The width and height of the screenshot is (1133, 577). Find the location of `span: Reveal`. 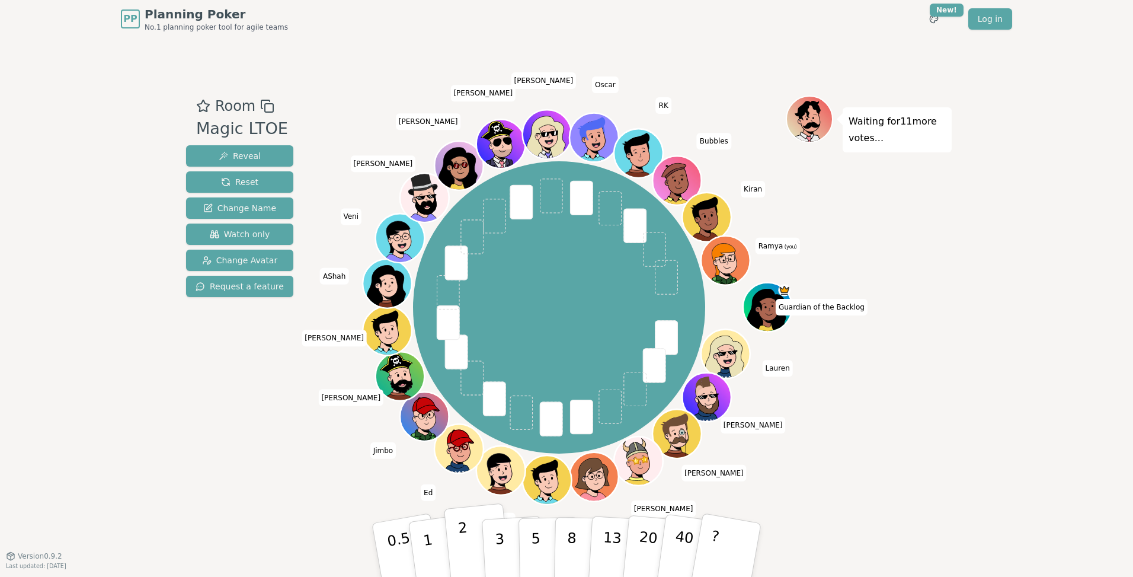

span: Reveal is located at coordinates (239, 156).